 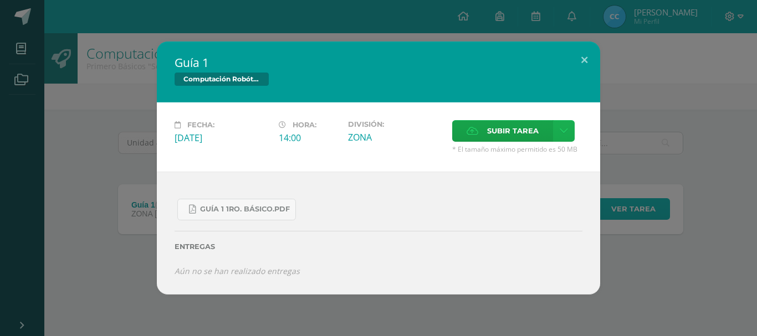 What do you see at coordinates (584, 60) in the screenshot?
I see `button: Close (Esc)` at bounding box center [584, 60].